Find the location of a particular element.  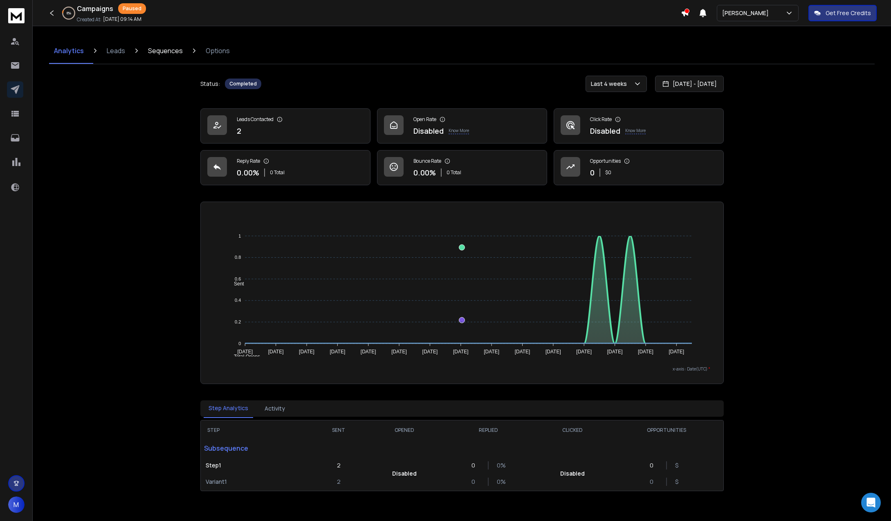

p: Variant 1 is located at coordinates (255, 481).